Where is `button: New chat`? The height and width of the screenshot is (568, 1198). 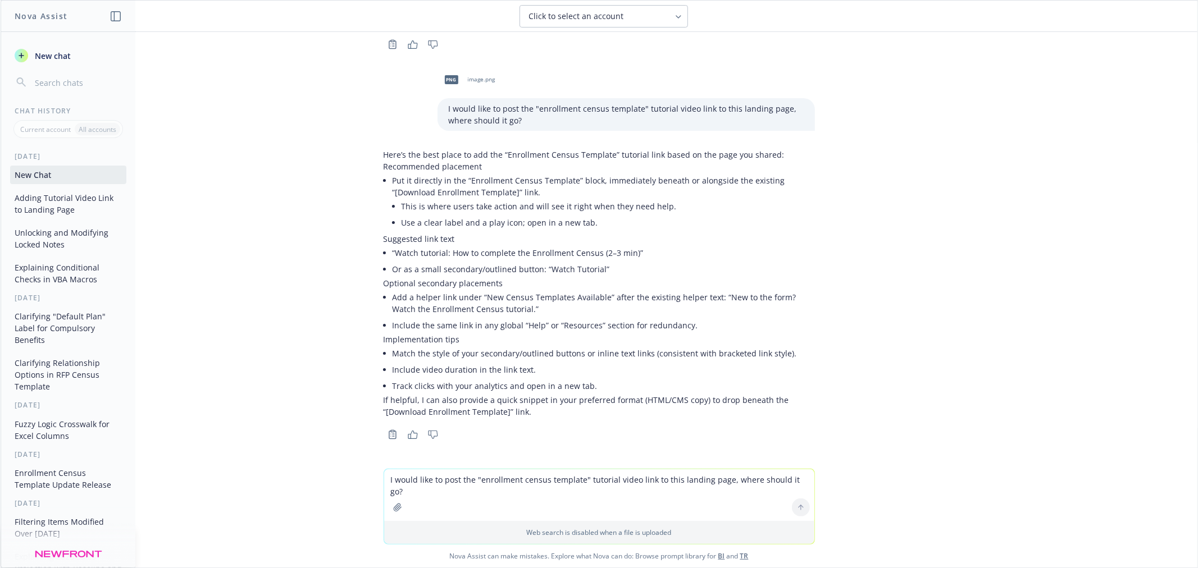 button: New chat is located at coordinates (68, 56).